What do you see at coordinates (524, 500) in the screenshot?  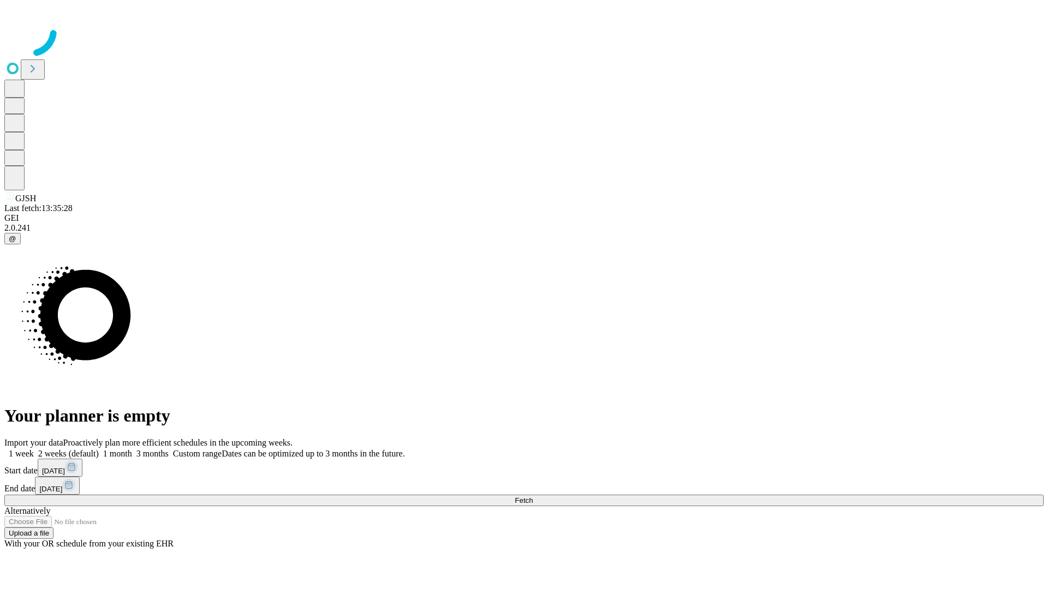 I see `button: Fetch` at bounding box center [524, 500].